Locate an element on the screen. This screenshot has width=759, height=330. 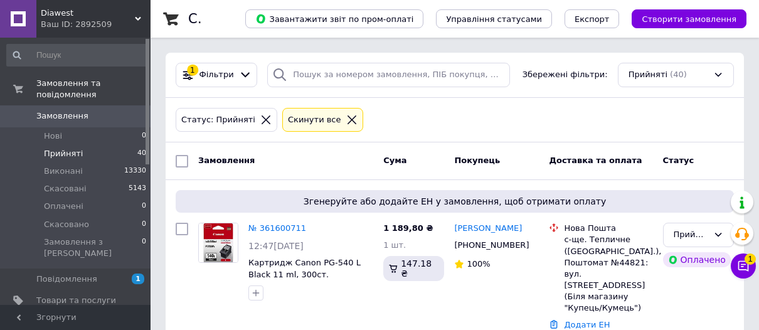
span: 1 189,80 ₴ is located at coordinates (408, 228).